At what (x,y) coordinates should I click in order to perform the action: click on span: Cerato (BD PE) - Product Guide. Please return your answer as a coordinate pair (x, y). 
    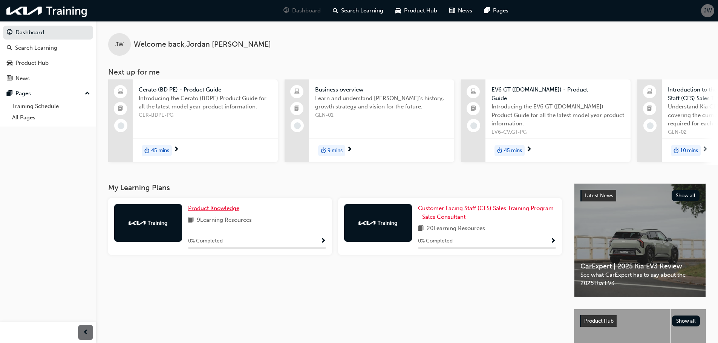
    Looking at the image, I should click on (205, 90).